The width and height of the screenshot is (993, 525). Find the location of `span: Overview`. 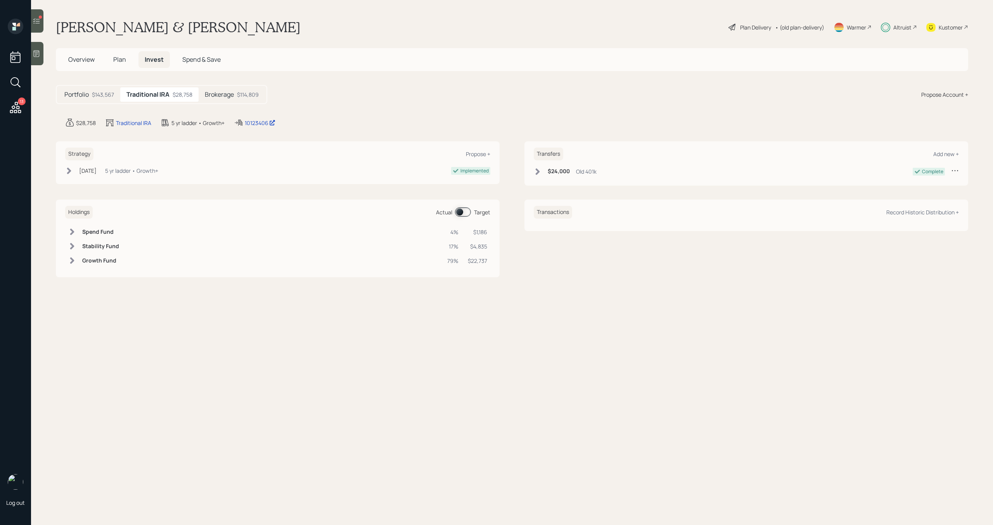

span: Overview is located at coordinates (81, 59).